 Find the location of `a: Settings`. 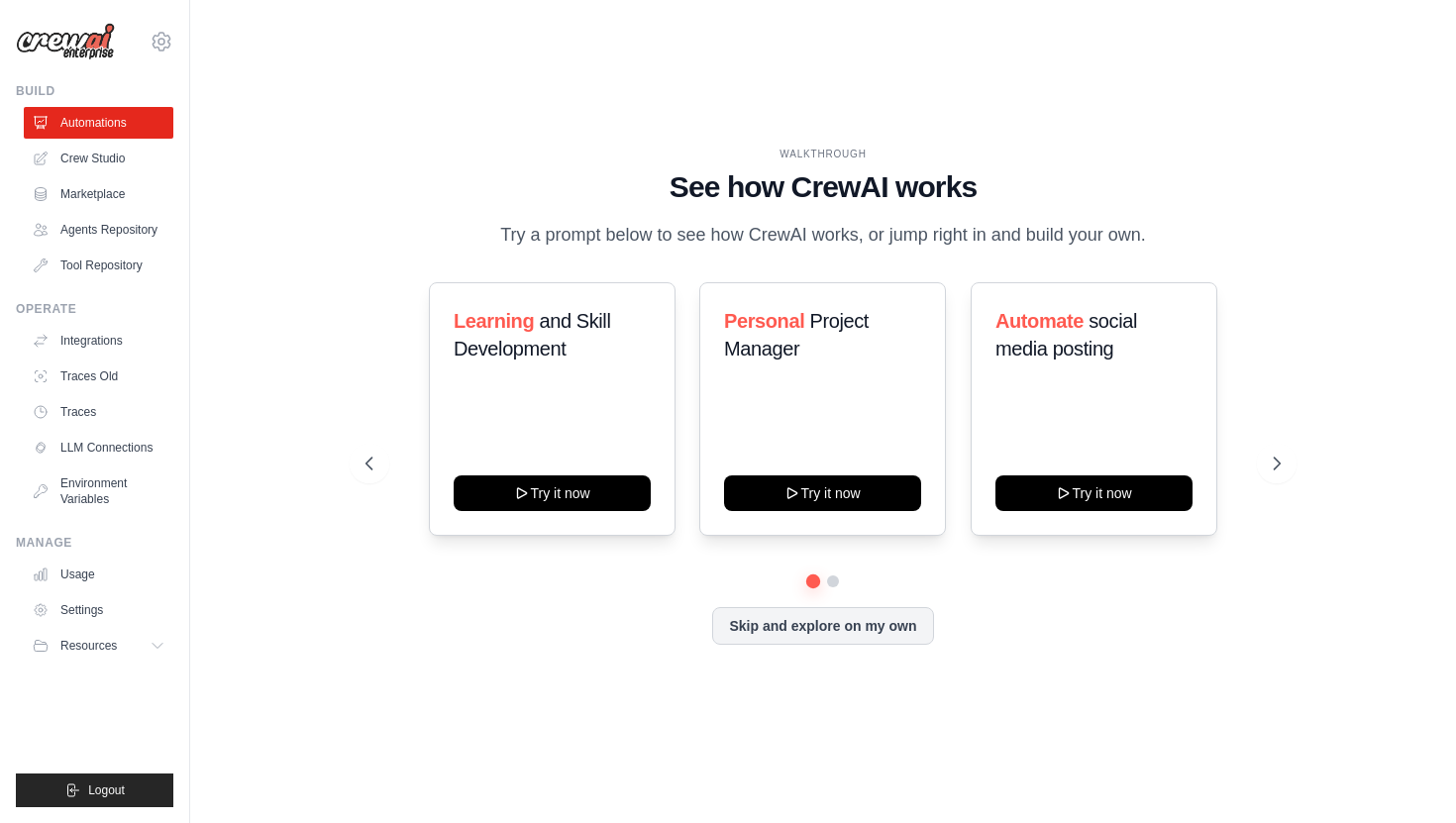

a: Settings is located at coordinates (98, 611).